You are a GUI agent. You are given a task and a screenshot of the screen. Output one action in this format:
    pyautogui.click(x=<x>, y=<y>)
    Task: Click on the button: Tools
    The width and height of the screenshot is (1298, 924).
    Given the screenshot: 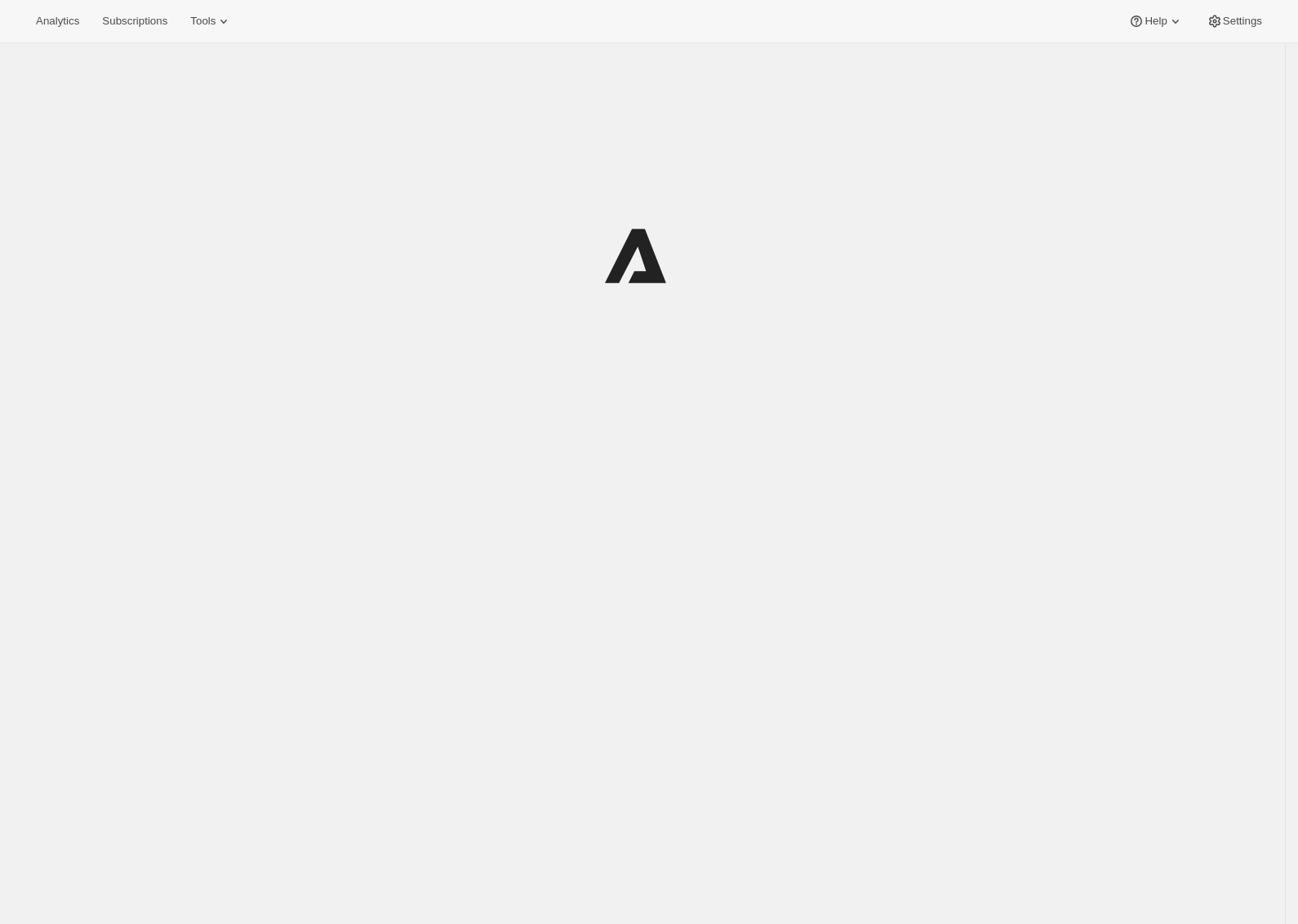 What is the action you would take?
    pyautogui.click(x=210, y=21)
    